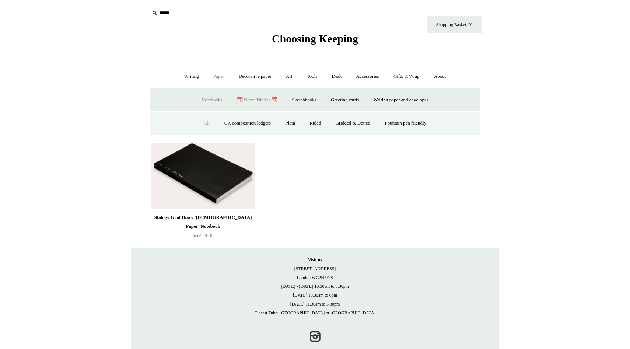 The image size is (630, 349). Describe the element at coordinates (257, 100) in the screenshot. I see `a: 📆 Dated Diaries 📆` at that location.